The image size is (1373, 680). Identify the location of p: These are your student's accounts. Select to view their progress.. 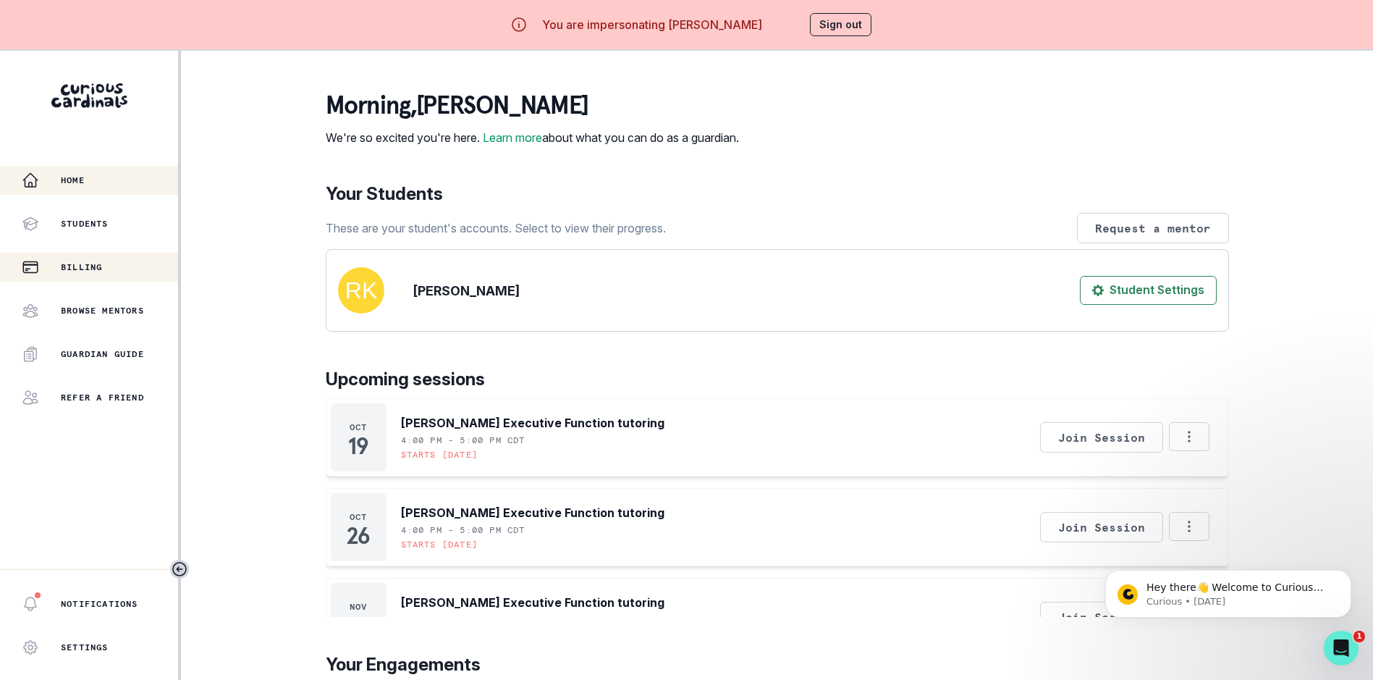
(496, 228).